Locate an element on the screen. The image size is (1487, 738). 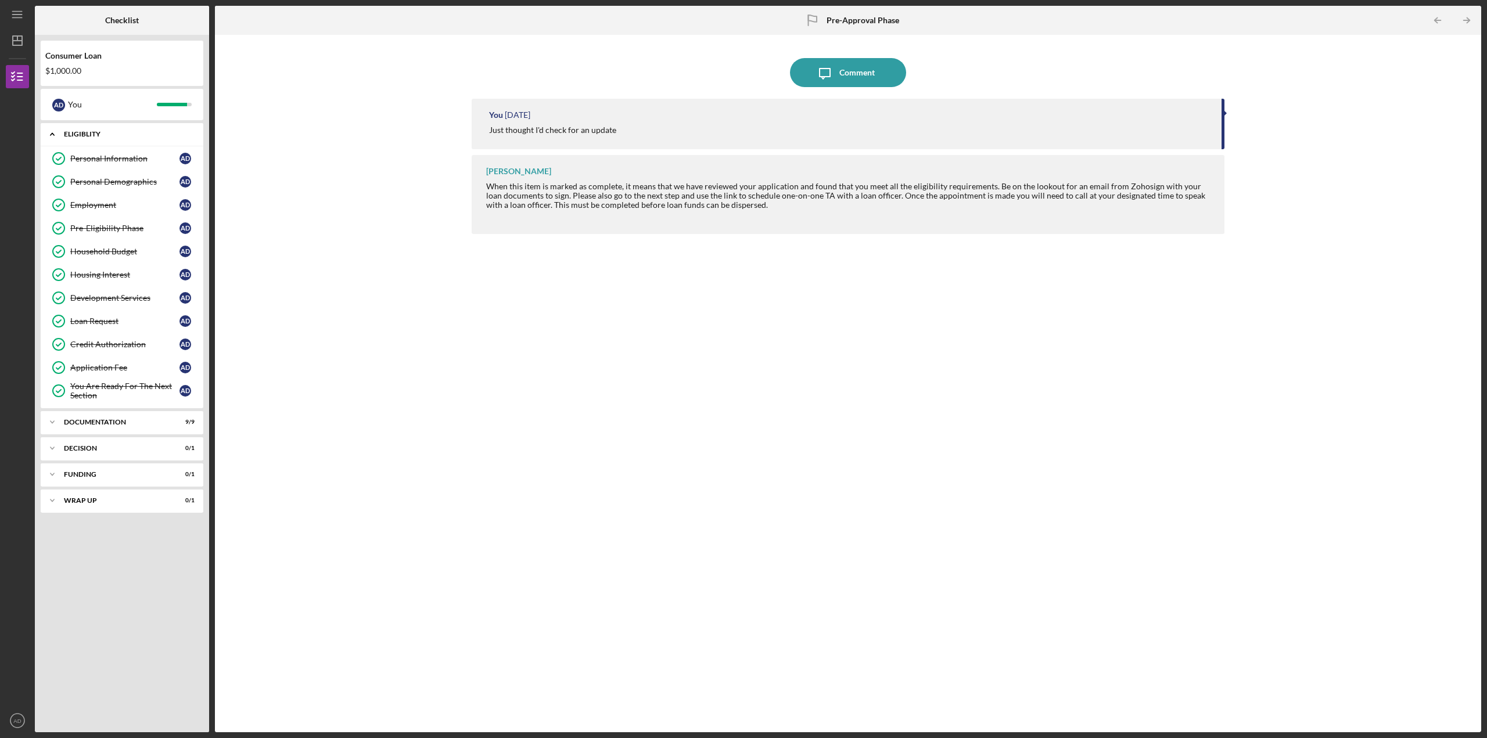
a: Personal DemographicsAD is located at coordinates (122, 182).